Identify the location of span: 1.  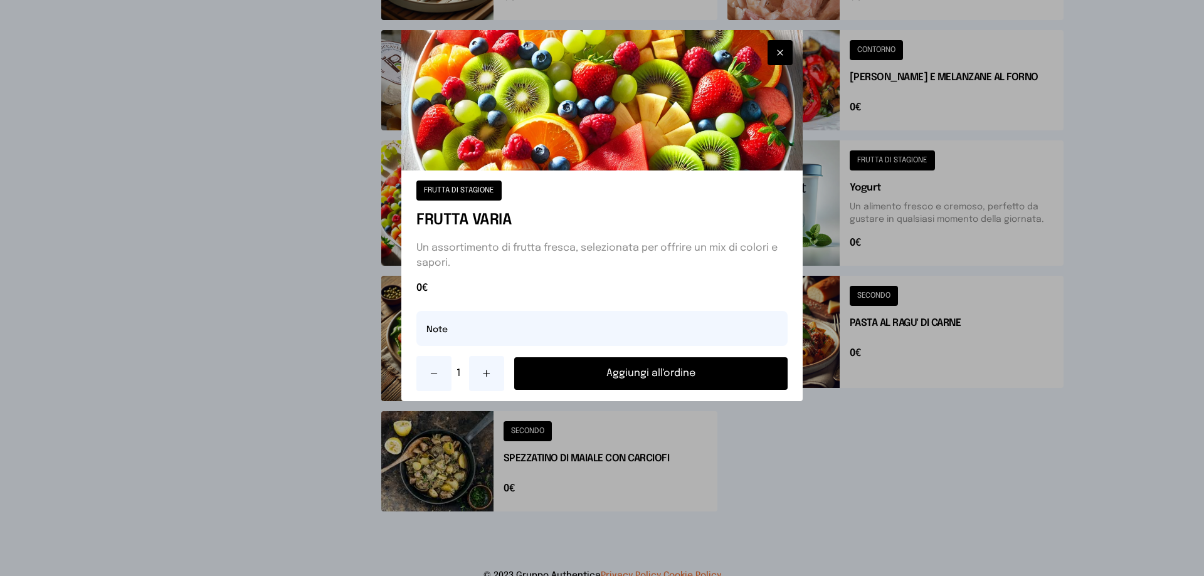
(460, 374).